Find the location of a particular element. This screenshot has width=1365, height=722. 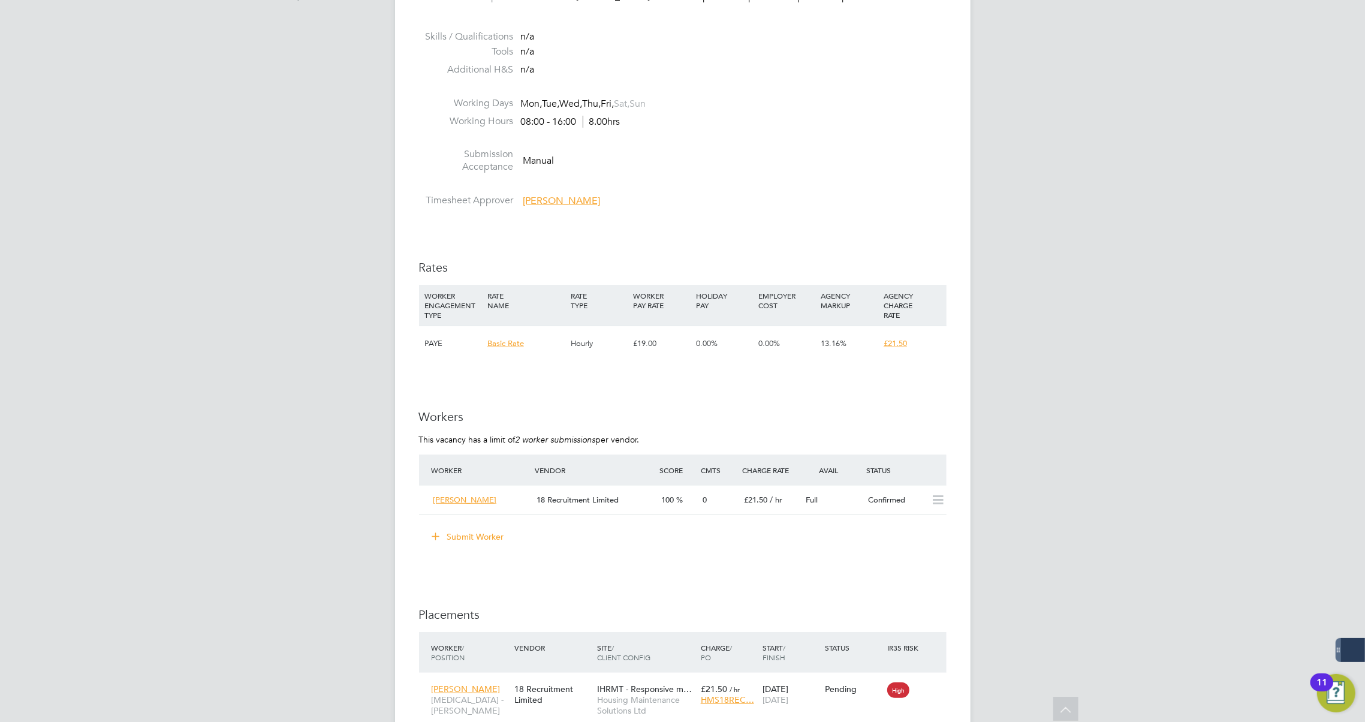

h3: Workers is located at coordinates (683, 417).